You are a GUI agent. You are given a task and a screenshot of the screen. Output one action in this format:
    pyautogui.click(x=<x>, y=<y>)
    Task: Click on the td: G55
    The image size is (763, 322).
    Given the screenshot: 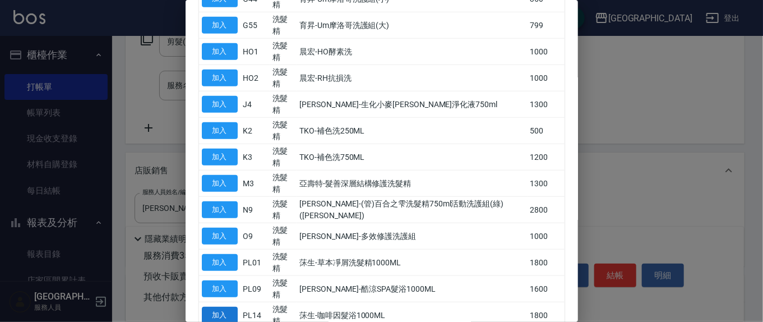 What is the action you would take?
    pyautogui.click(x=255, y=25)
    